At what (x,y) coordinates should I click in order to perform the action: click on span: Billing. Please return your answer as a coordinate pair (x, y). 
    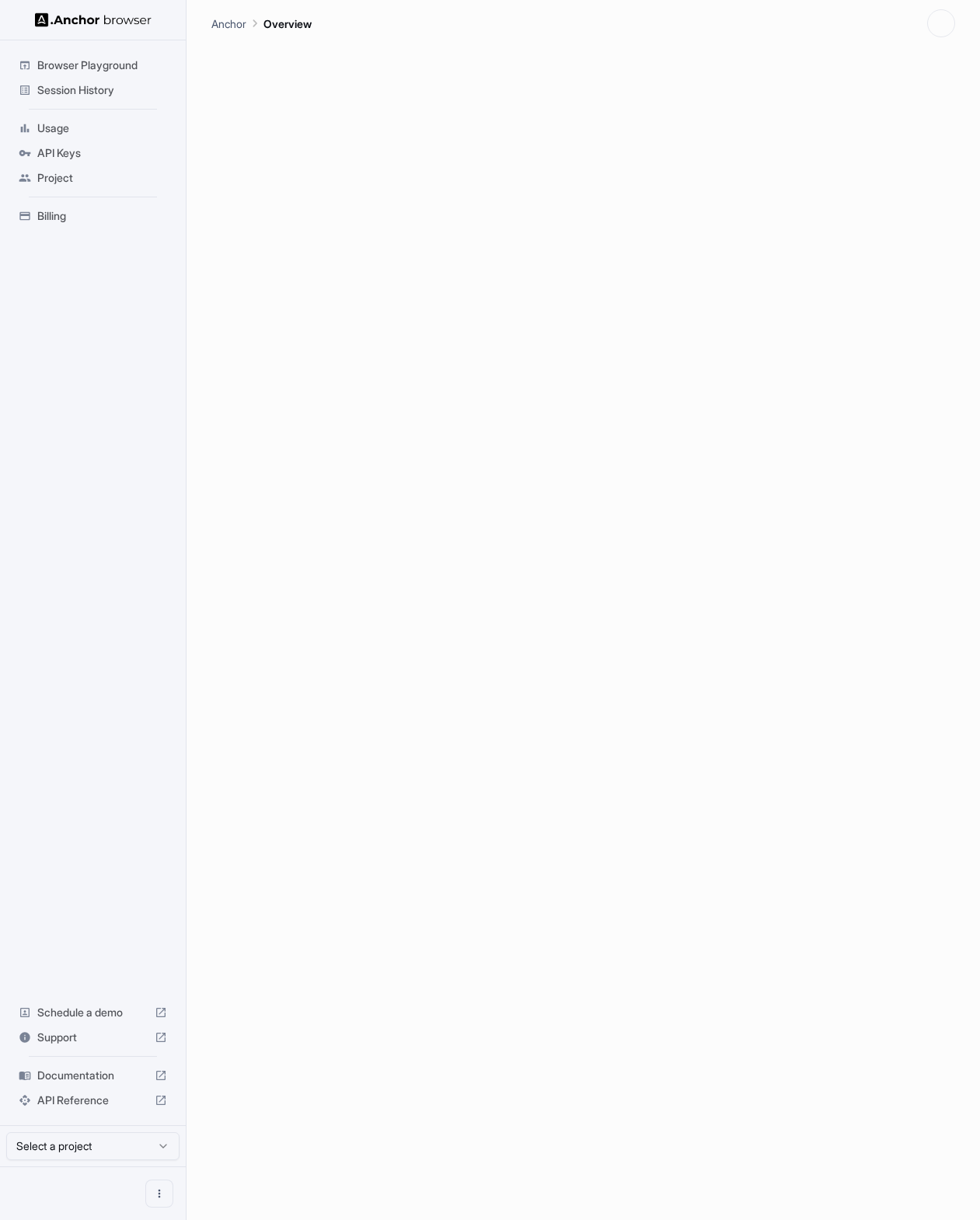
    Looking at the image, I should click on (102, 216).